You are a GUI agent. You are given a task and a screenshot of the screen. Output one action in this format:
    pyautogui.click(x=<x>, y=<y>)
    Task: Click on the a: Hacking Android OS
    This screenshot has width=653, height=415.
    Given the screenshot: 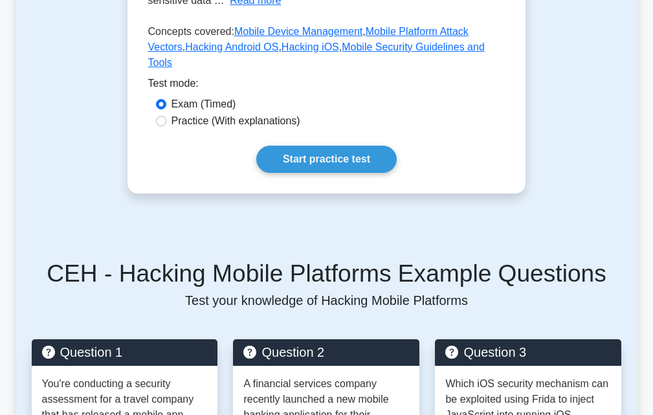 What is the action you would take?
    pyautogui.click(x=232, y=47)
    